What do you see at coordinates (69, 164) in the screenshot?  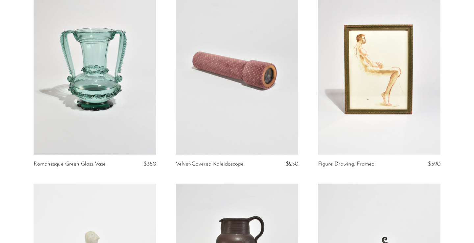 I see `a: Romanesque Green Glass Vase` at bounding box center [69, 164].